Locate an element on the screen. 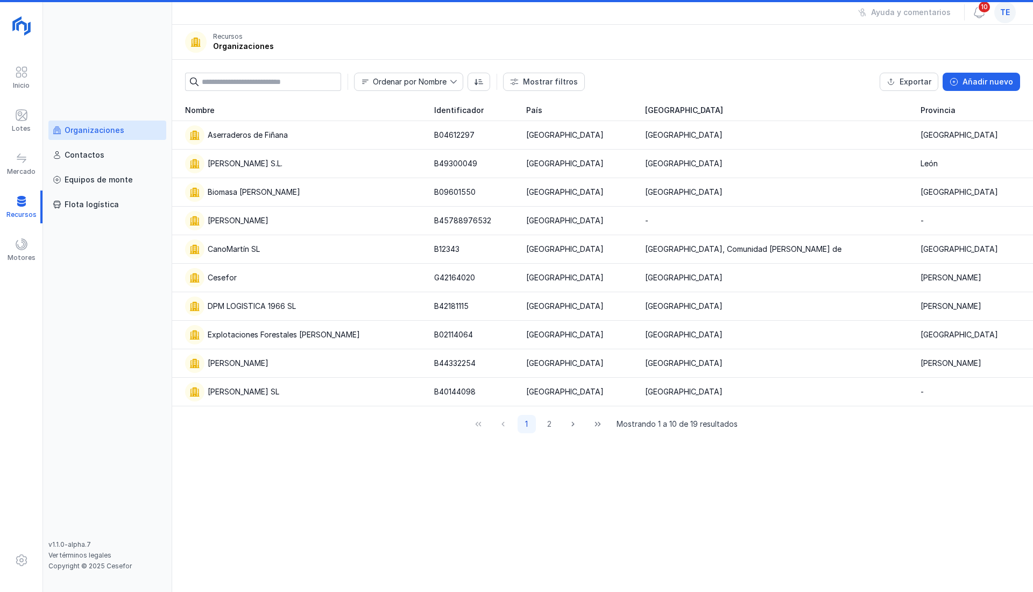  div: Añadir nuevo is located at coordinates (988, 82).